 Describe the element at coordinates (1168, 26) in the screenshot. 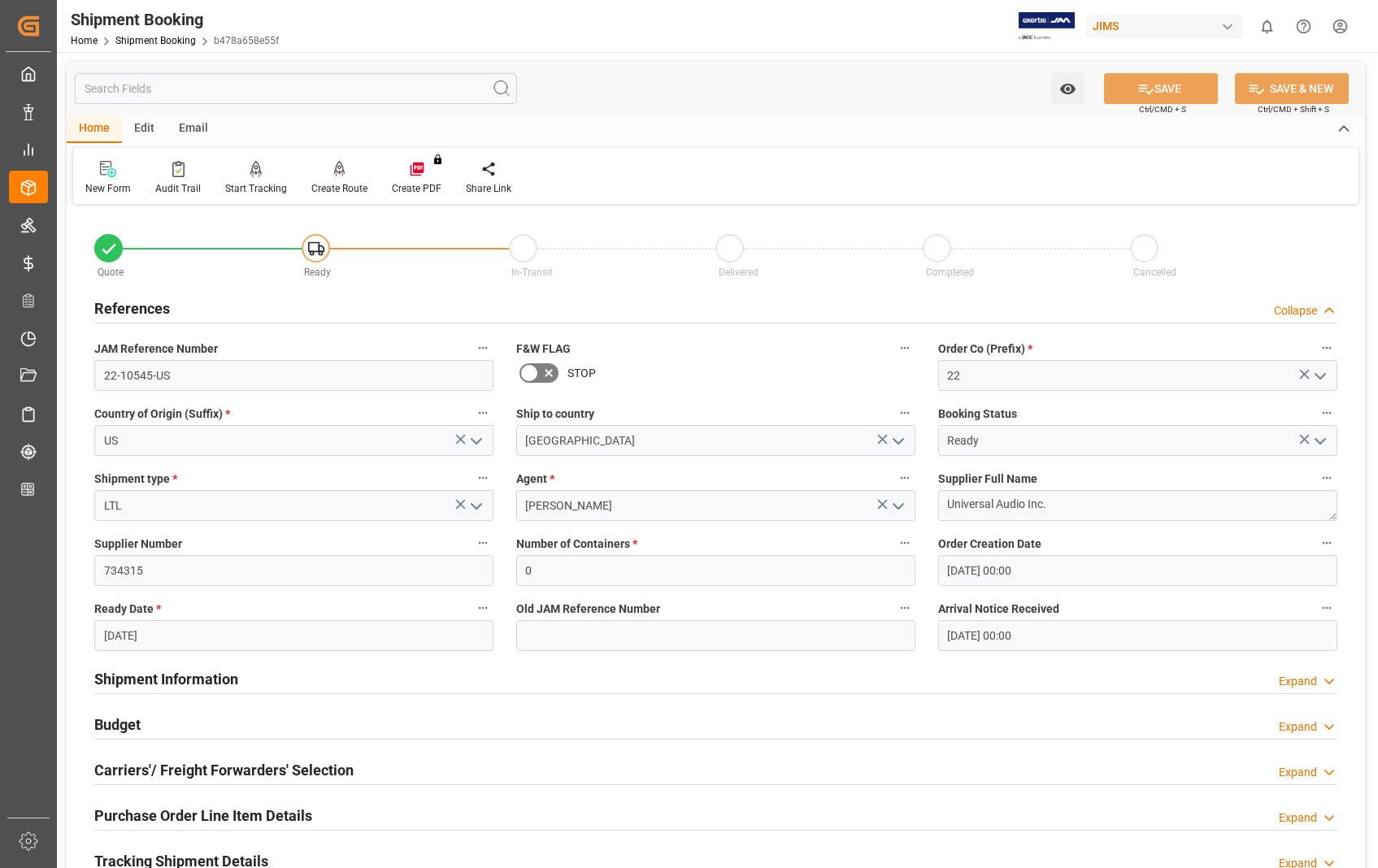

I see `button: JIMS` at that location.